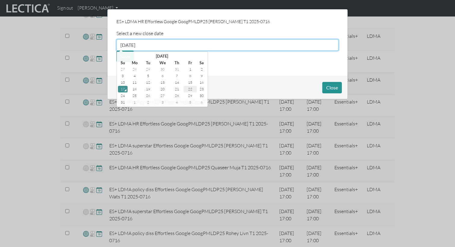 The height and width of the screenshot is (247, 455). What do you see at coordinates (332, 88) in the screenshot?
I see `button: Close` at bounding box center [332, 88].